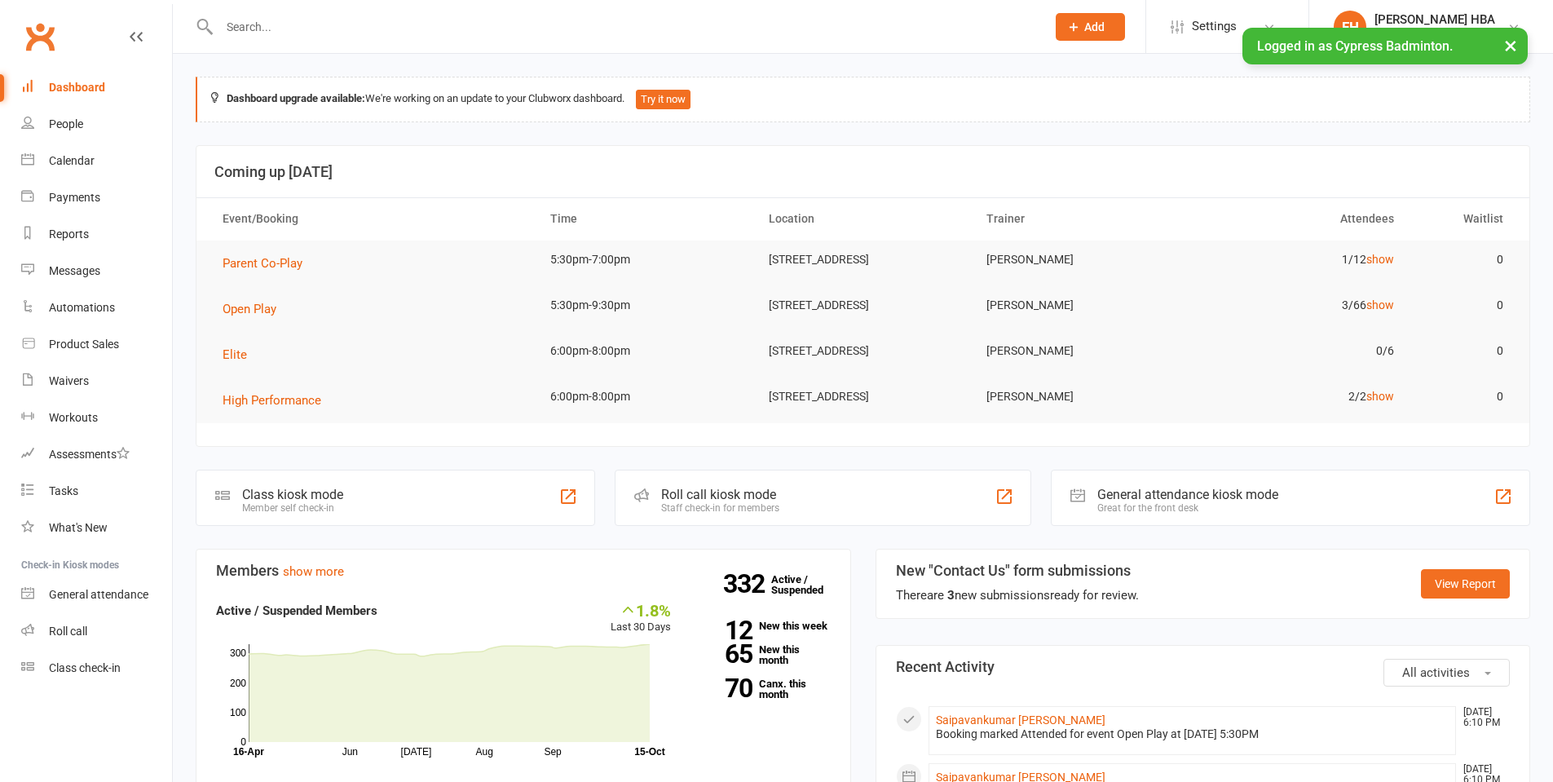  I want to click on a: Calendar, so click(96, 161).